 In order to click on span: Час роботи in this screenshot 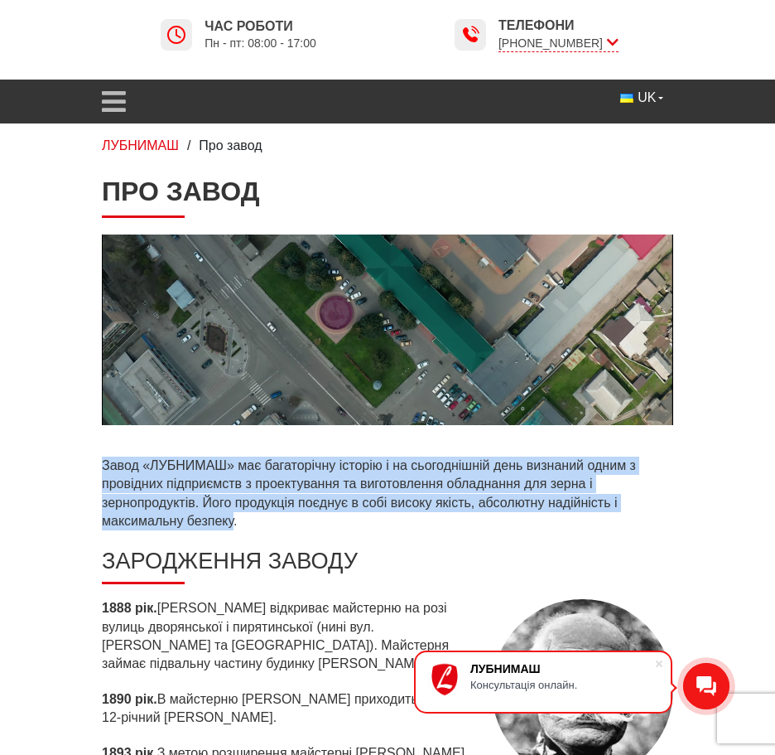, I will do `click(260, 27)`.